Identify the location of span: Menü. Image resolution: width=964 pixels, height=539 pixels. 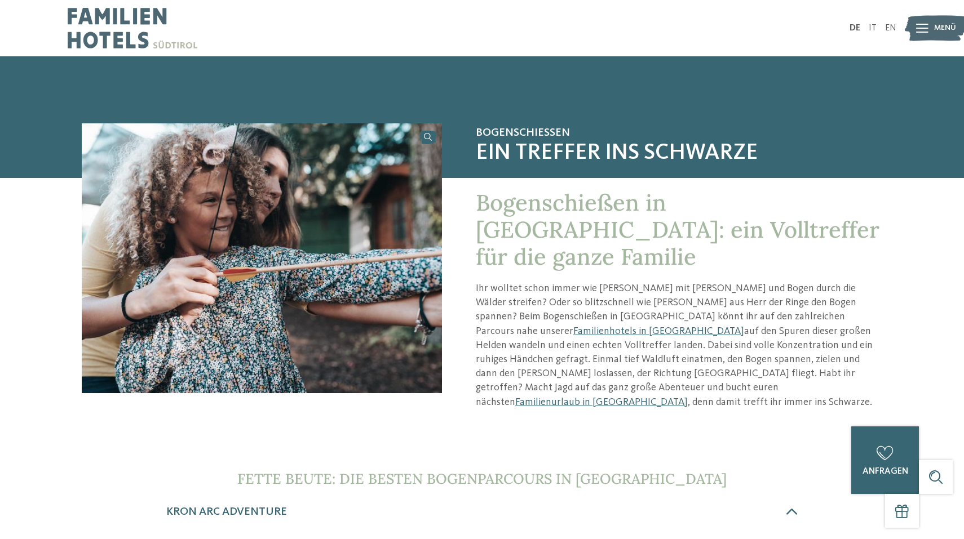
(944, 28).